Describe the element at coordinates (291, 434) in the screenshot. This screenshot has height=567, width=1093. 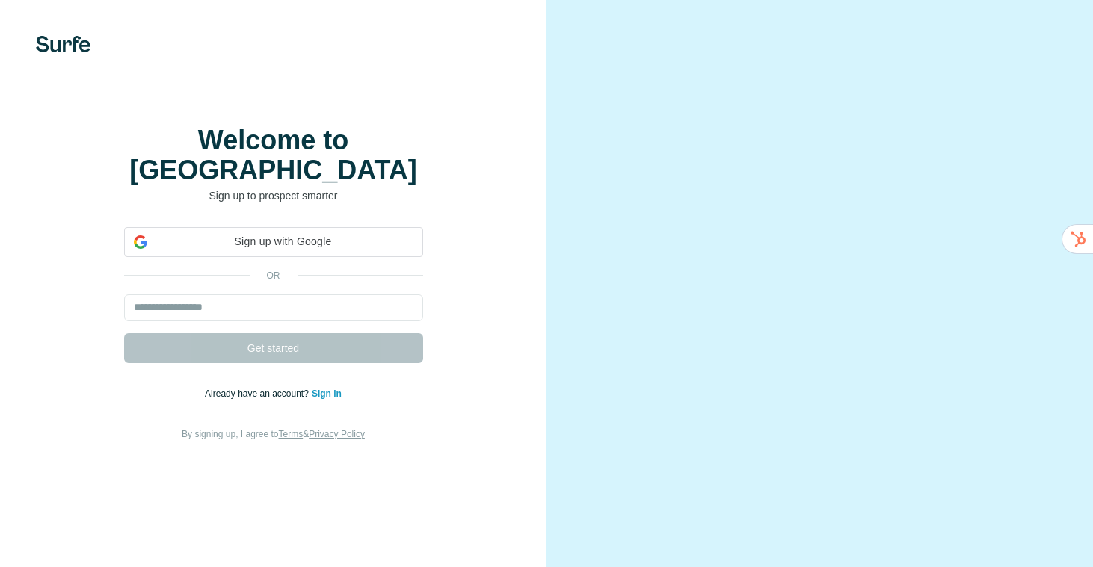
I see `a: Terms` at that location.